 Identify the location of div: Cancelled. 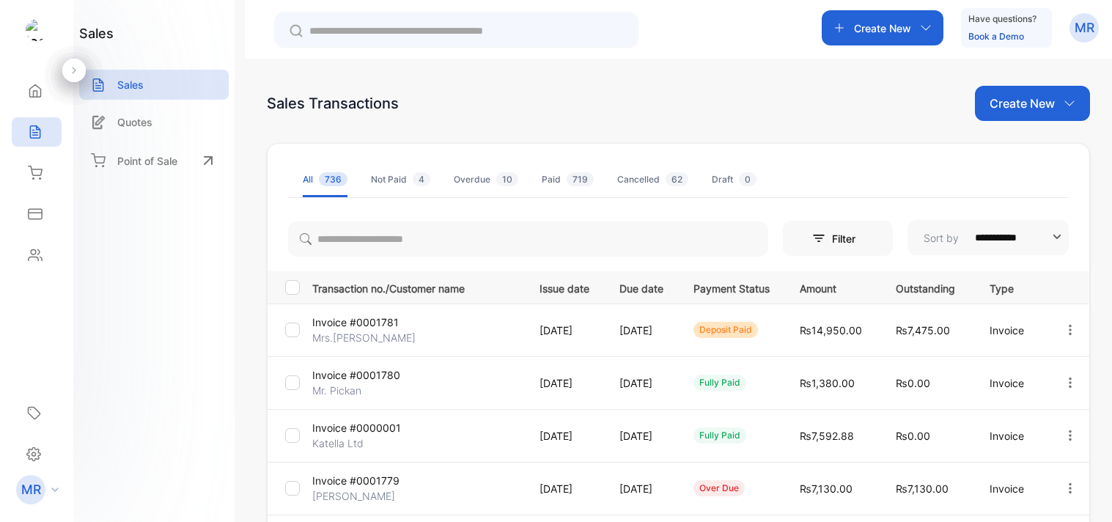
(652, 180).